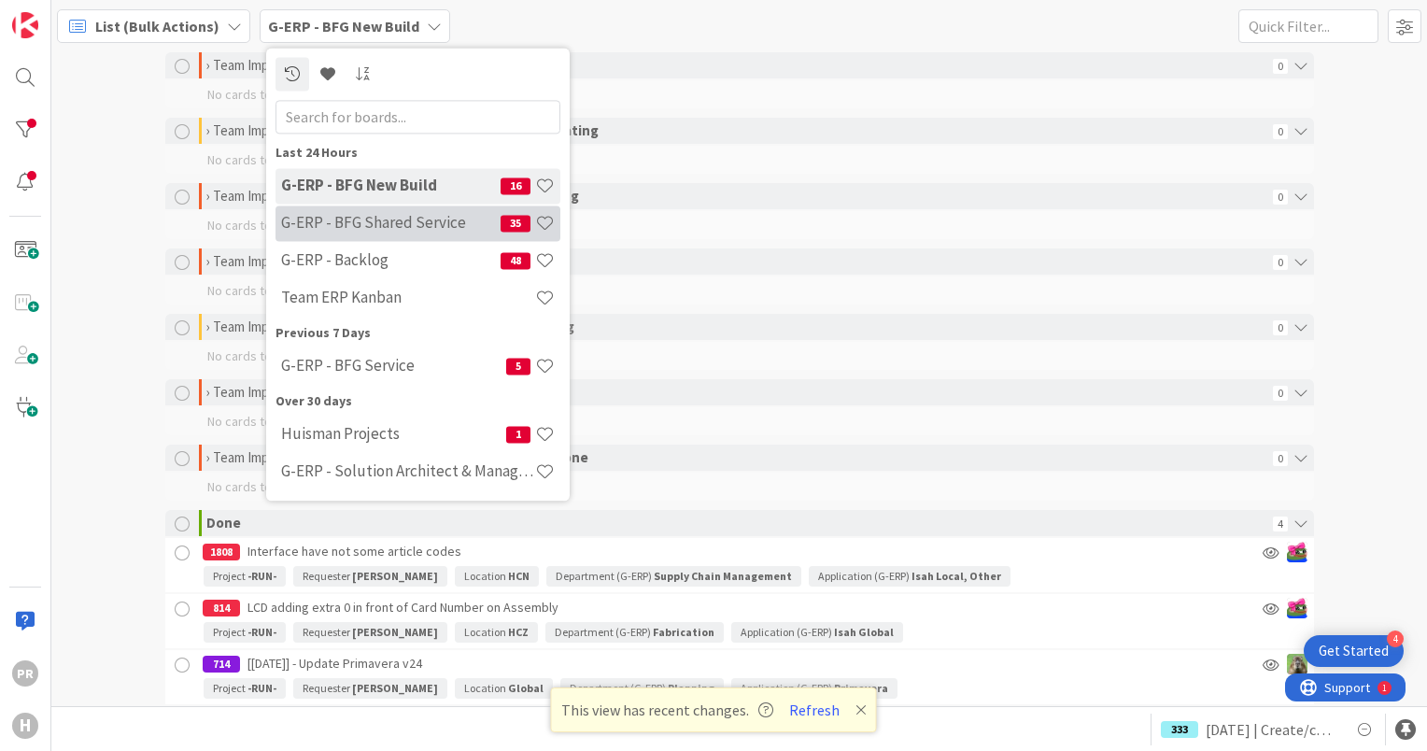 The width and height of the screenshot is (1427, 751). I want to click on b: Isah Global, so click(864, 631).